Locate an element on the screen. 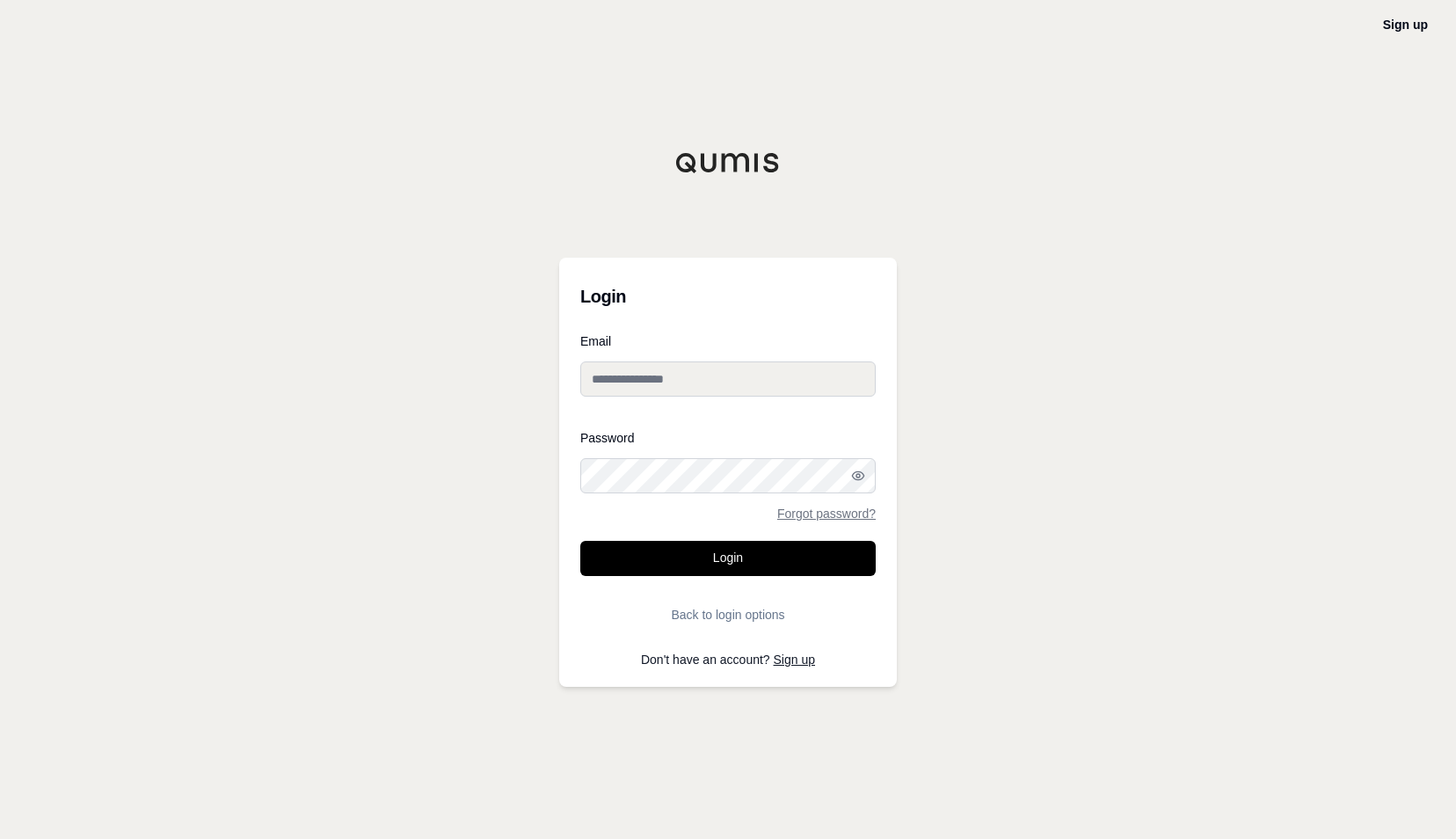  p: Don't have an account? is located at coordinates (728, 659).